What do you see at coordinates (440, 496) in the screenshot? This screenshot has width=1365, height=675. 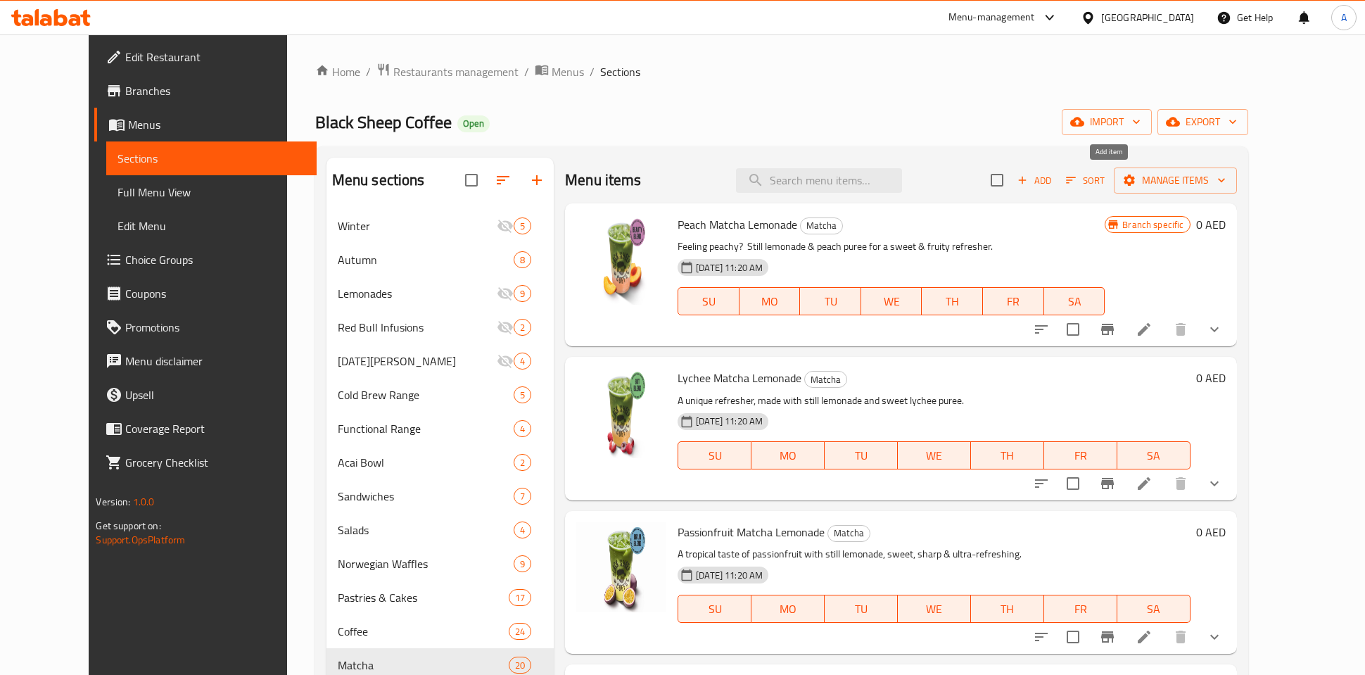 I see `div: Sandwiches7` at bounding box center [440, 496].